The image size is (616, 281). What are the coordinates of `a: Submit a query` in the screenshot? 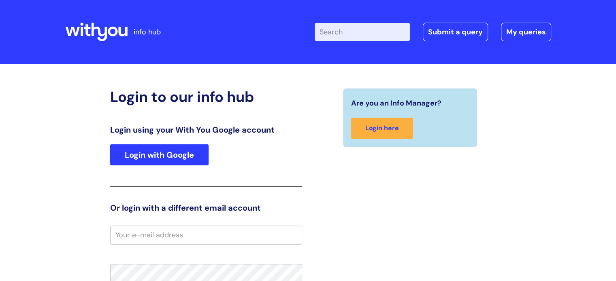 It's located at (455, 32).